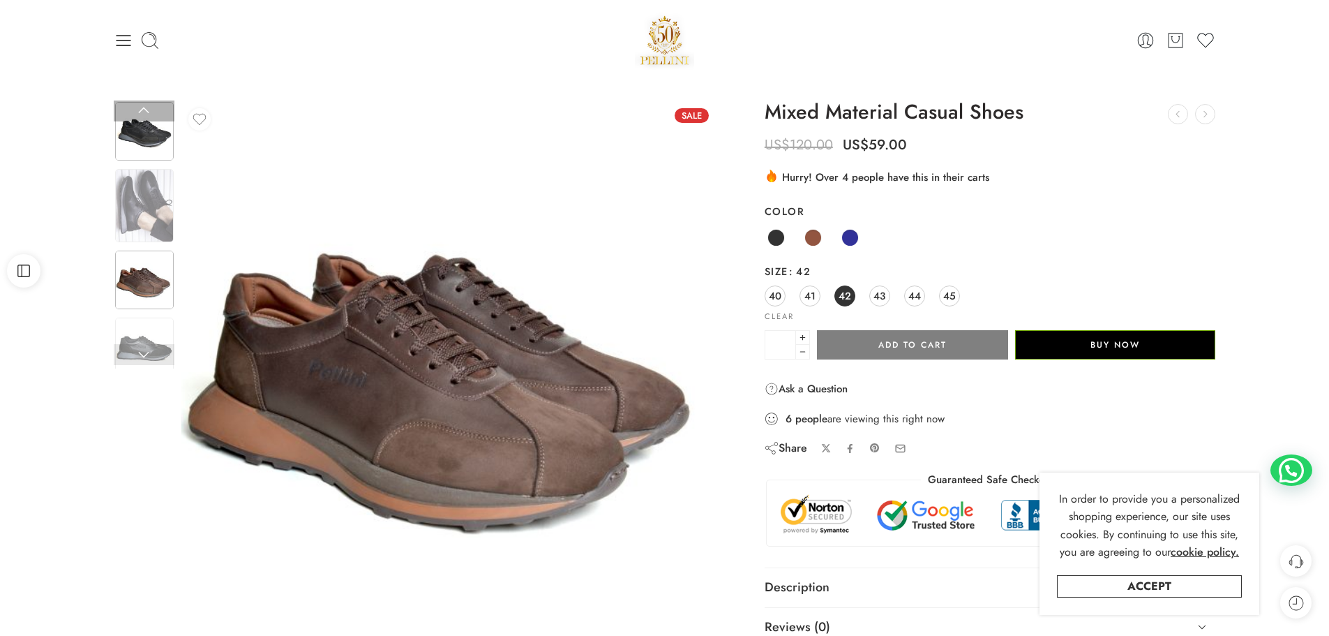  Describe the element at coordinates (915, 296) in the screenshot. I see `a: 44` at that location.